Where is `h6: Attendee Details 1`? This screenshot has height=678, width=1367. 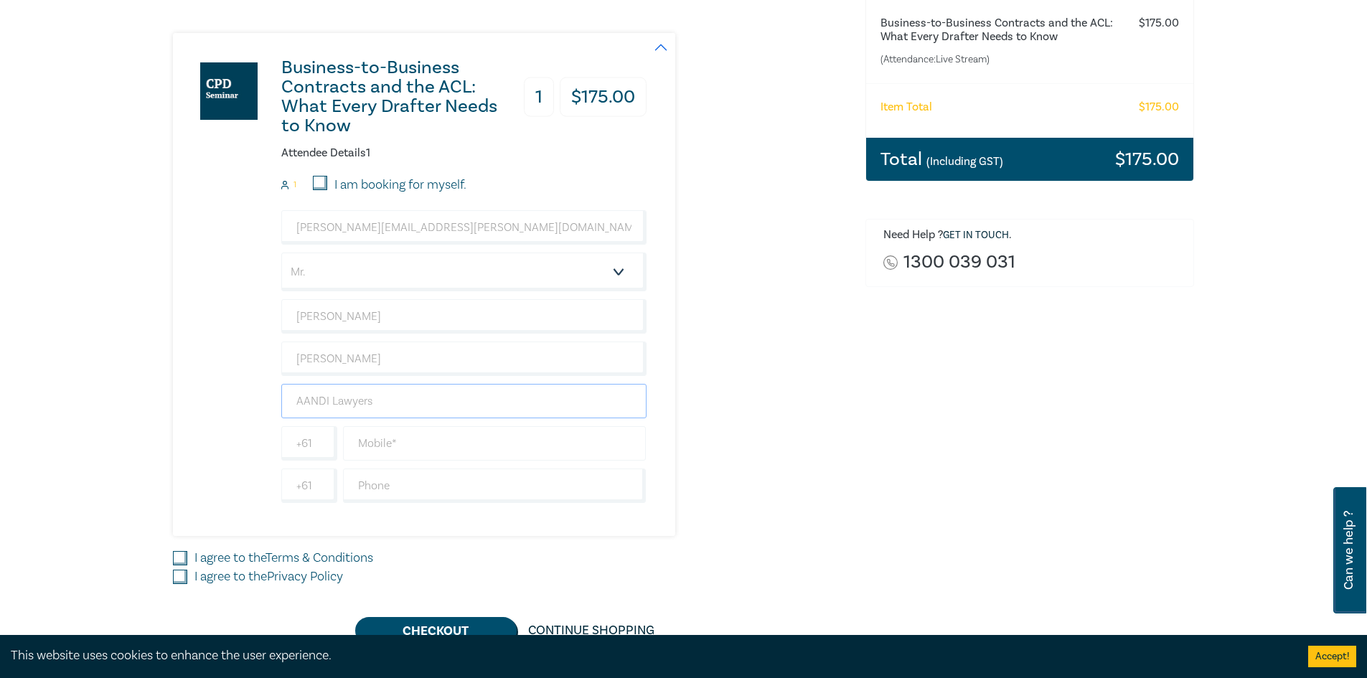 h6: Attendee Details 1 is located at coordinates (464, 153).